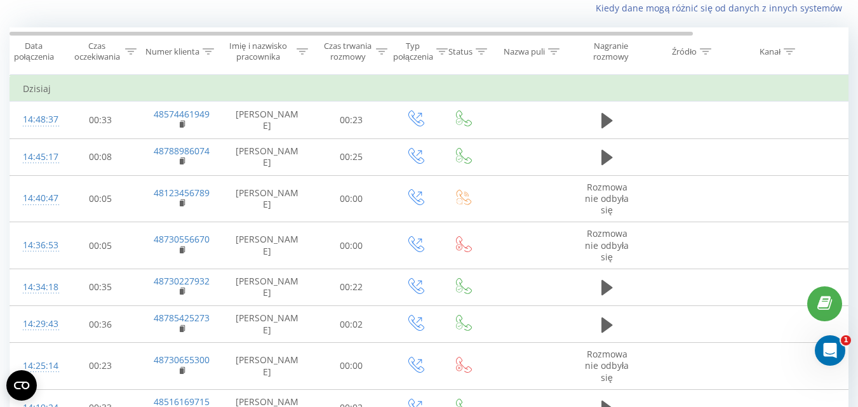  I want to click on div: Nazwa puli, so click(524, 51).